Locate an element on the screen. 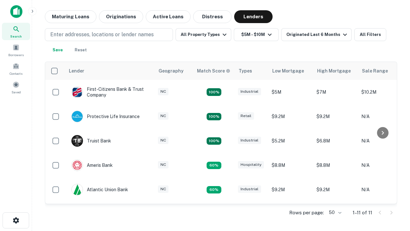 The image size is (410, 231). button: Distress is located at coordinates (212, 17).